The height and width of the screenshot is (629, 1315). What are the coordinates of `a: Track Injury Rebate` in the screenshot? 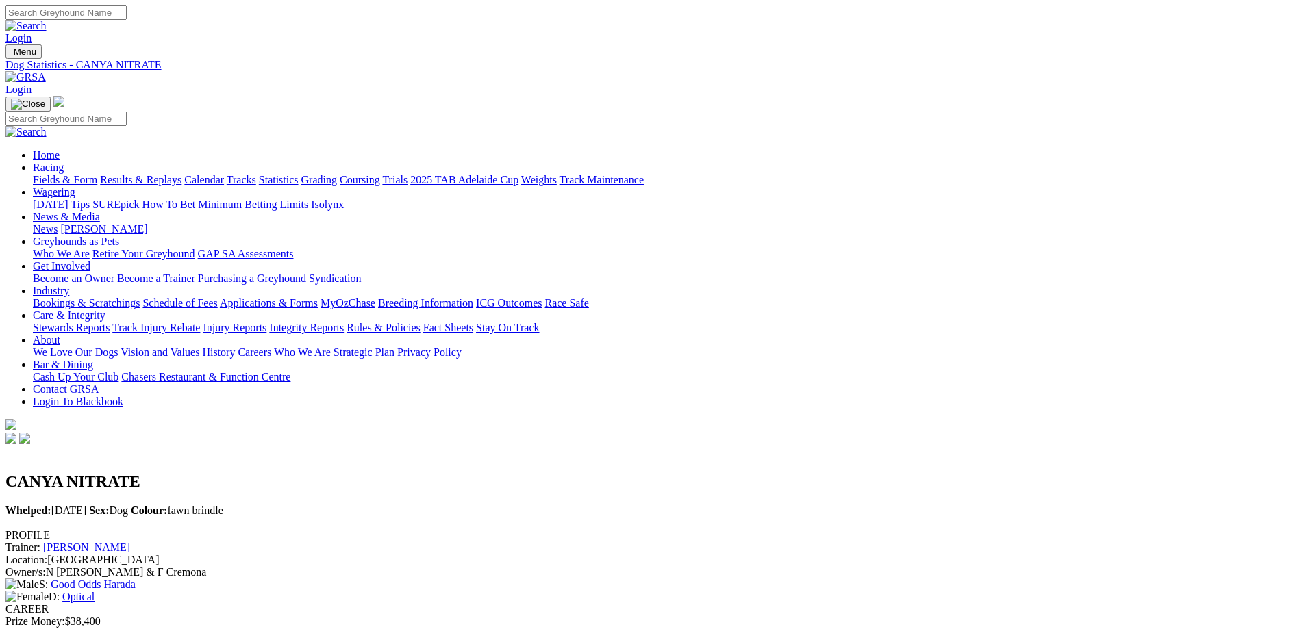 It's located at (156, 327).